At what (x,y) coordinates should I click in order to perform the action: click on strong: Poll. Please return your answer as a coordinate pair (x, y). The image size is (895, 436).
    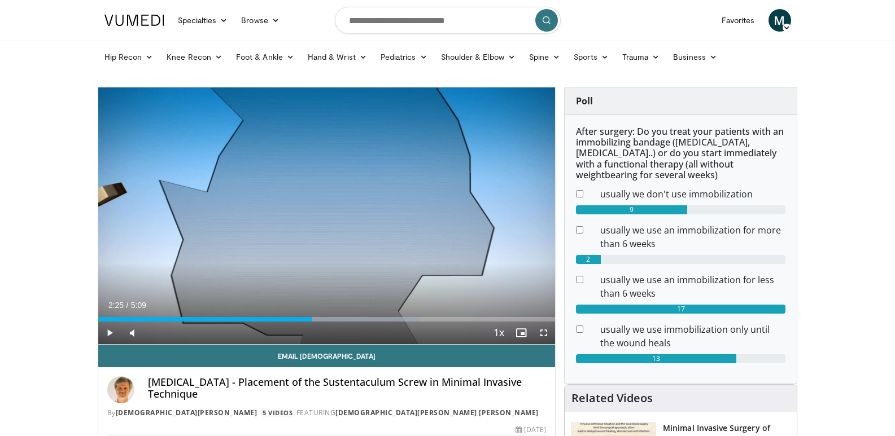
    Looking at the image, I should click on (584, 101).